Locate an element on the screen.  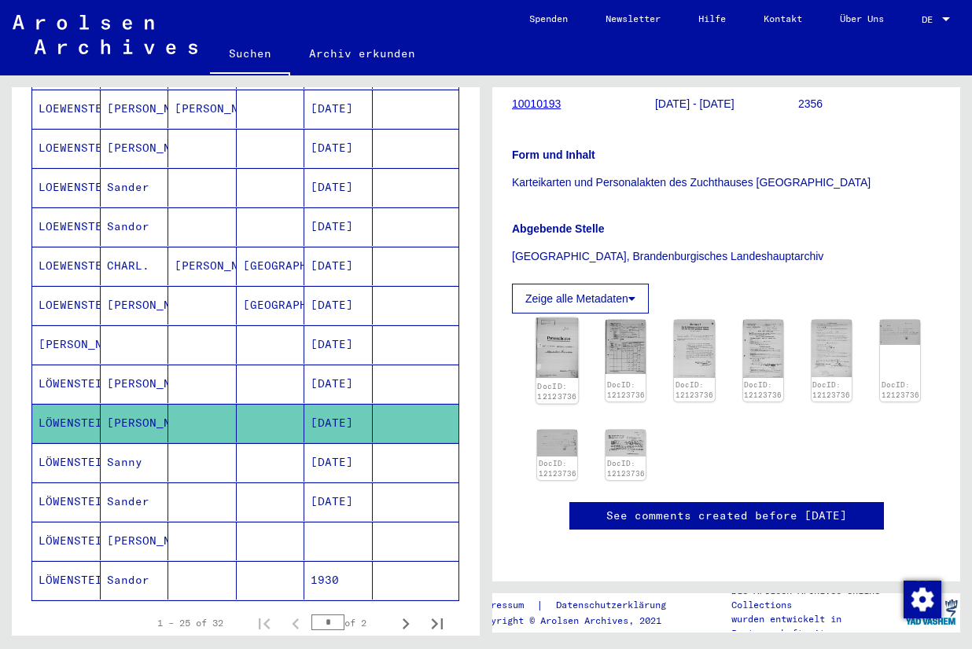
p: wurden entwickelt in Partnerschaft mit is located at coordinates (816, 627).